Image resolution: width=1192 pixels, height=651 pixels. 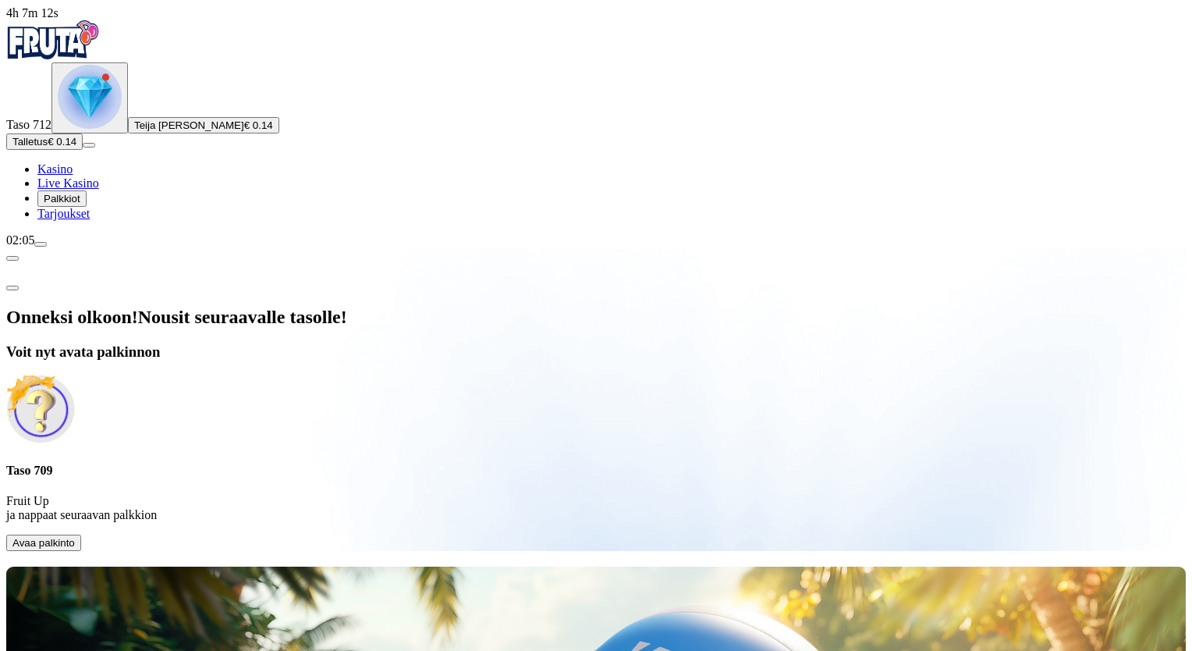 What do you see at coordinates (44, 542) in the screenshot?
I see `span: Avaa palkinto` at bounding box center [44, 542].